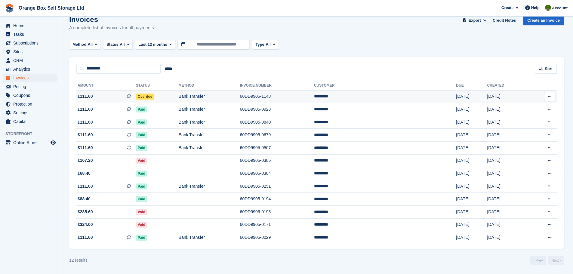  What do you see at coordinates (547, 260) in the screenshot?
I see `nav: Page` at bounding box center [547, 260].